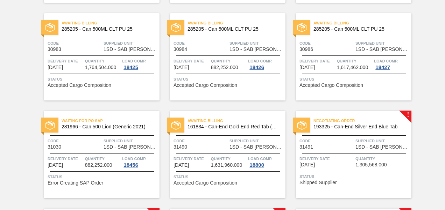 The image size is (445, 210). Describe the element at coordinates (266, 162) in the screenshot. I see `a: Load Comp.18800` at that location.